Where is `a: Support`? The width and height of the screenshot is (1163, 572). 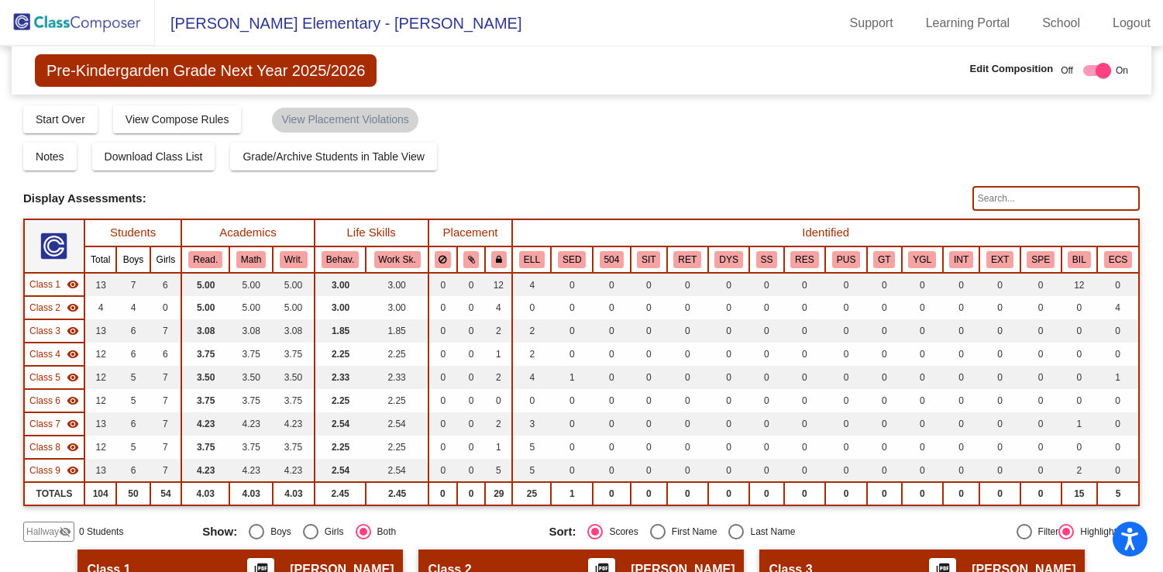
a: Support is located at coordinates (871, 23).